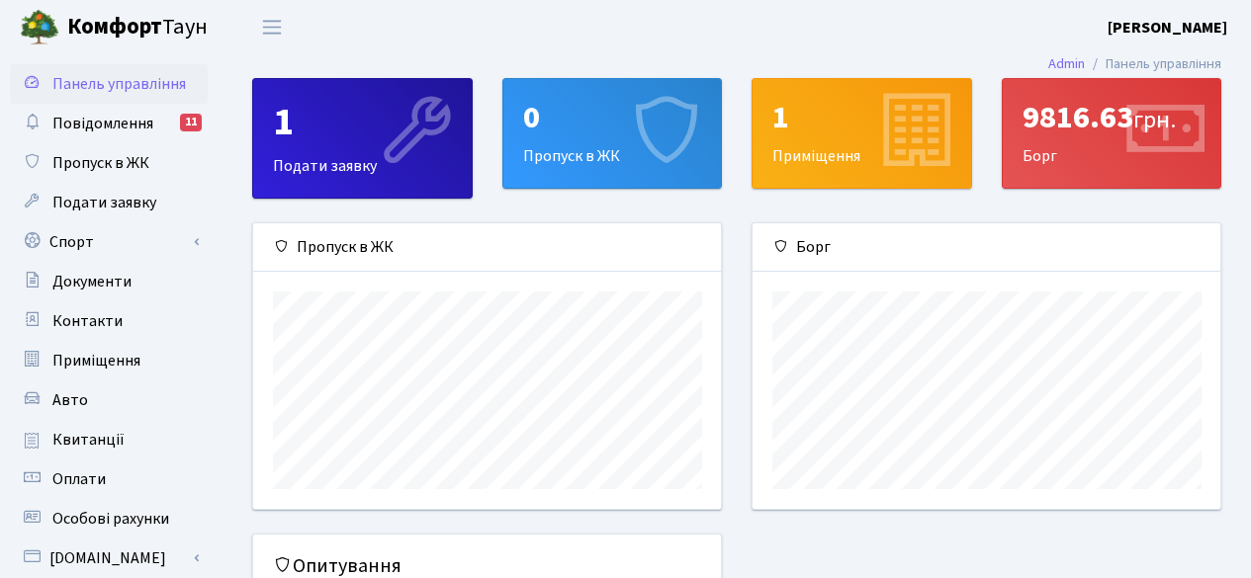 This screenshot has width=1251, height=578. What do you see at coordinates (137, 28) in the screenshot?
I see `span: Таун` at bounding box center [137, 28].